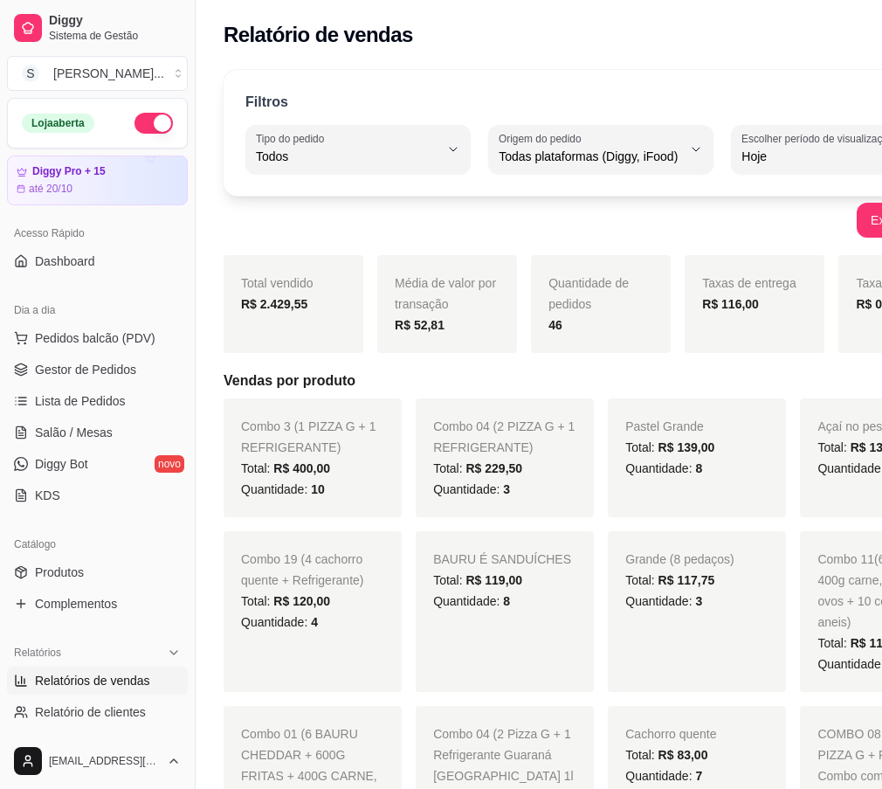 This screenshot has width=882, height=789. I want to click on span: Relatórios, so click(38, 653).